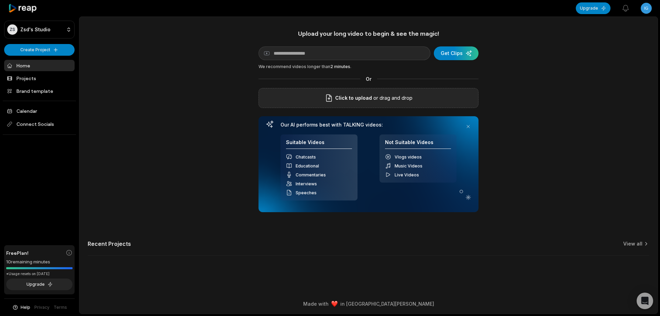  Describe the element at coordinates (340, 66) in the screenshot. I see `span: 2 minutes` at that location.